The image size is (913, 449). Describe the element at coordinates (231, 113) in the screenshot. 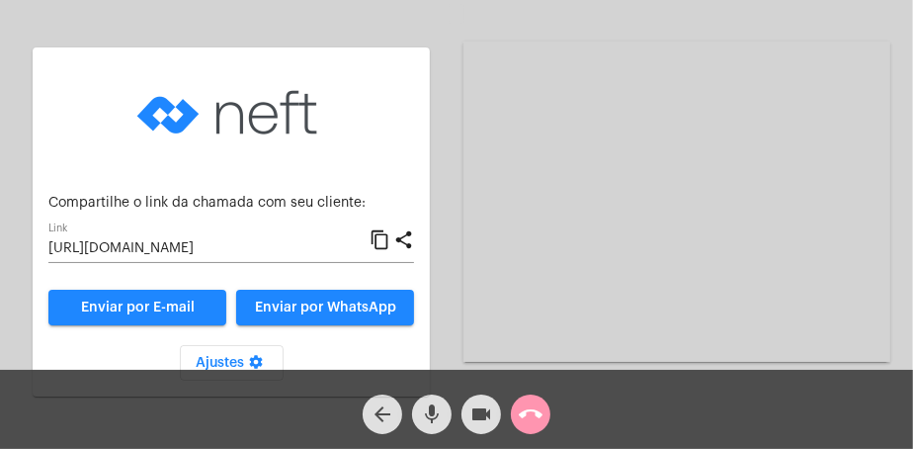

I see `img: logo-neft-novo-2.png` at that location.